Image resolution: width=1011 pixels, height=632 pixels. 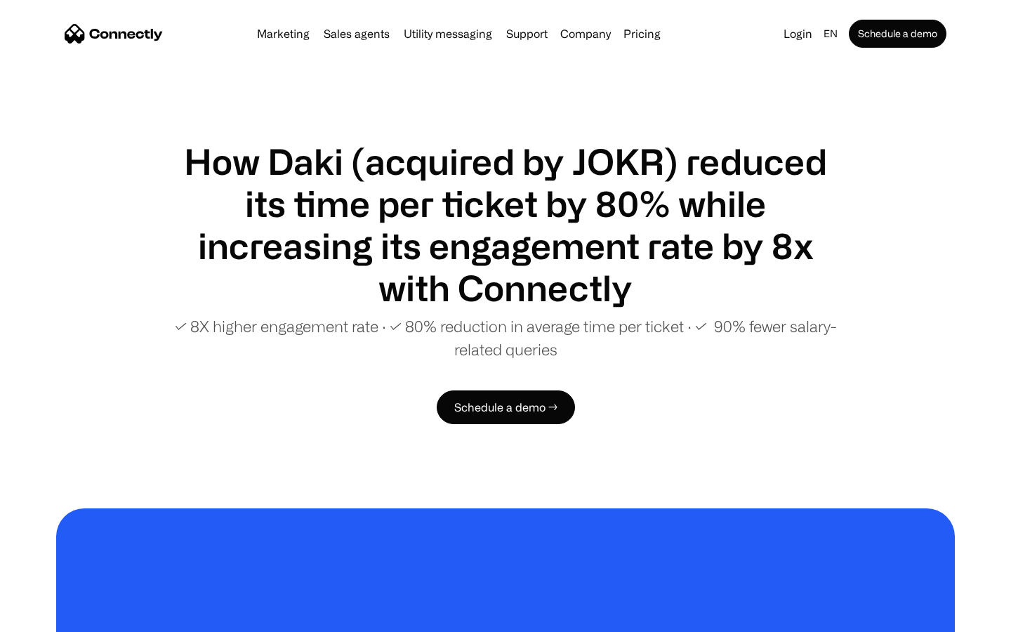 What do you see at coordinates (506, 338) in the screenshot?
I see `p: ✓ 8X higher engagement rate ∙ ✓ 80% reduction in average time per ticket ∙ ✓ 90% fewer salary-rel...` at bounding box center [506, 338].